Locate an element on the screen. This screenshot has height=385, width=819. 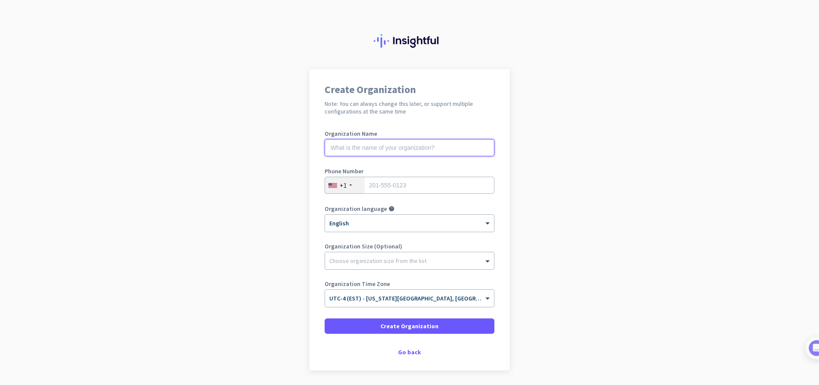
label: Organization language is located at coordinates (356, 209).